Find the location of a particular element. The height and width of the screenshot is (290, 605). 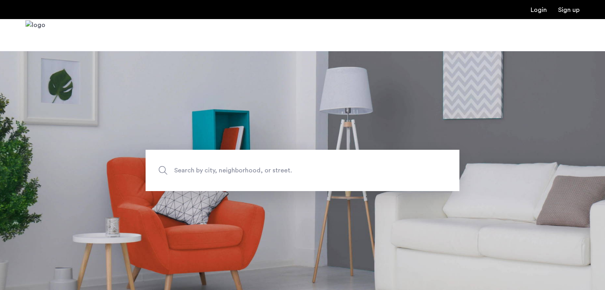

span: Search by city, neighborhood, or street. is located at coordinates (284, 171).